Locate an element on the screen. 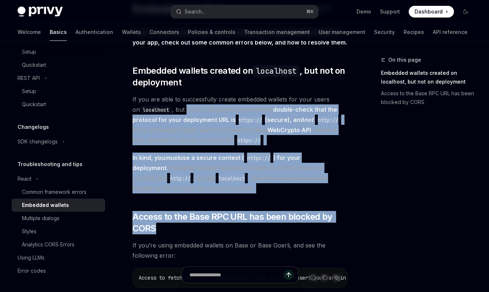 Image resolution: width=489 pixels, height=292 pixels. a: Embedded wallets is located at coordinates (58, 205).